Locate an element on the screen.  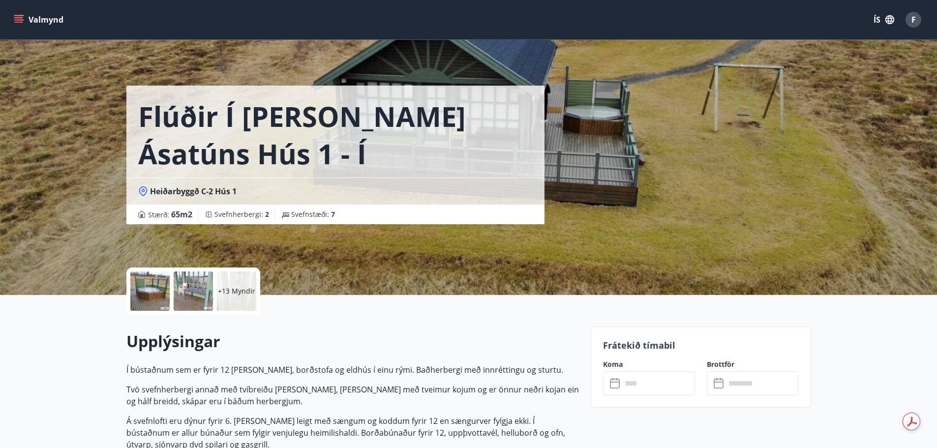
label: Koma is located at coordinates (648, 364).